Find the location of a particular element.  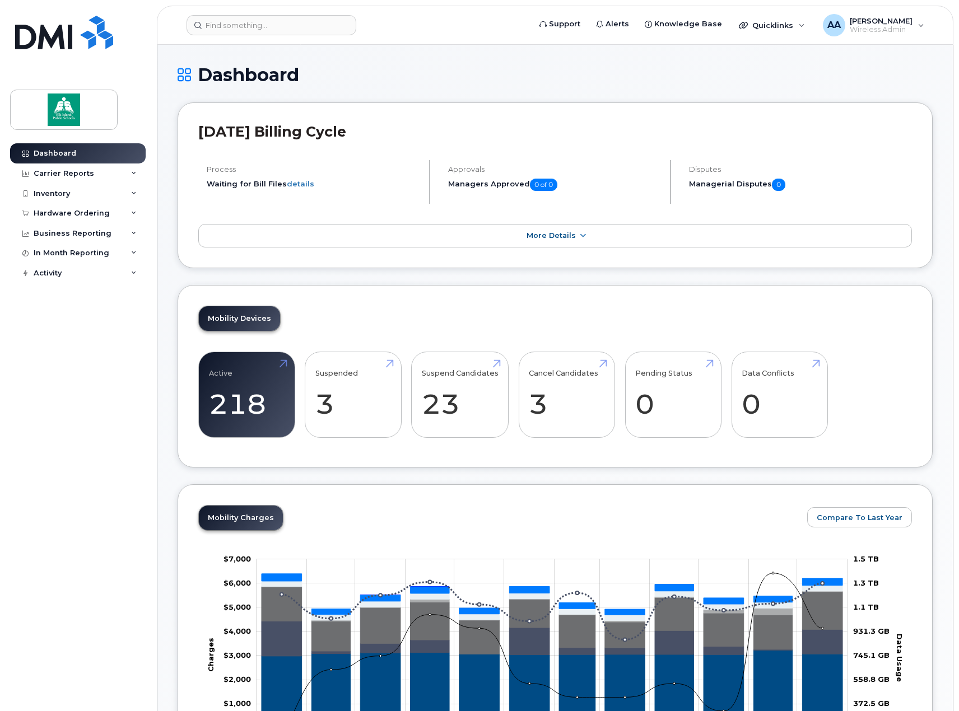

h4: Disputes is located at coordinates (800, 169).